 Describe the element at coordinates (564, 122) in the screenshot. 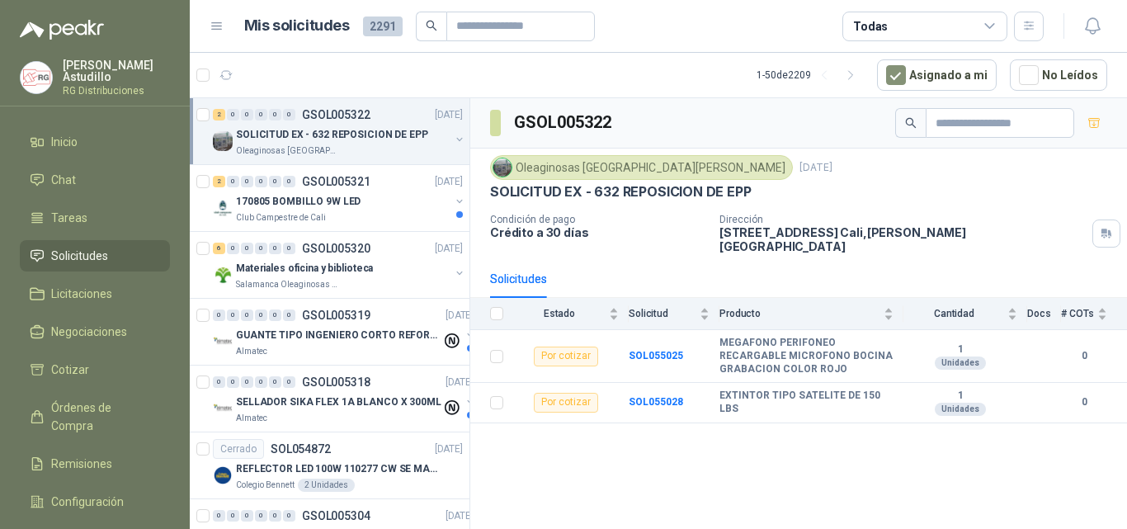

I see `h3: GSOL005322` at that location.